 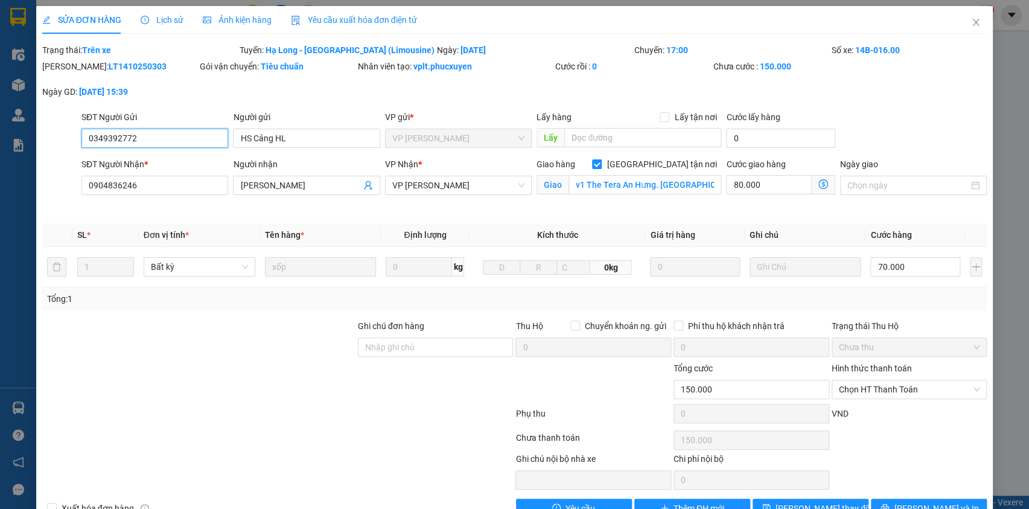 What do you see at coordinates (736, 326) in the screenshot?
I see `span: Phí thu hộ khách nhận trả` at bounding box center [736, 326].